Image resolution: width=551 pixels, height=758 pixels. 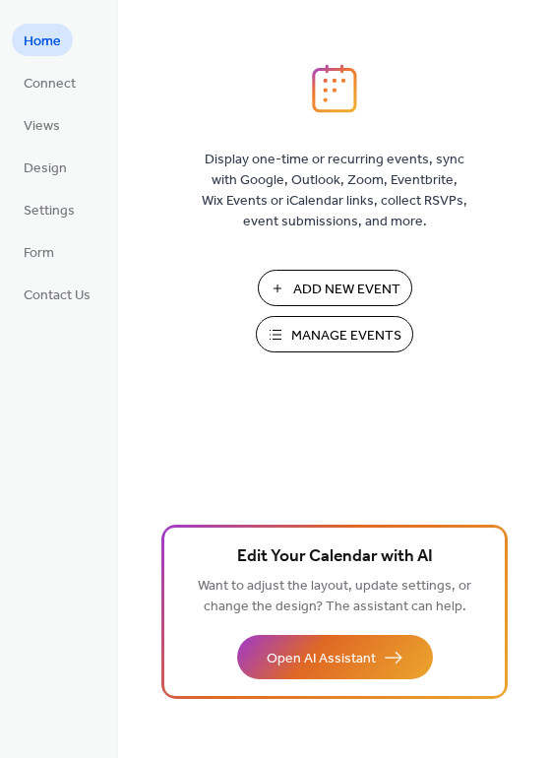 I want to click on span: Open AI Assistant, so click(x=321, y=658).